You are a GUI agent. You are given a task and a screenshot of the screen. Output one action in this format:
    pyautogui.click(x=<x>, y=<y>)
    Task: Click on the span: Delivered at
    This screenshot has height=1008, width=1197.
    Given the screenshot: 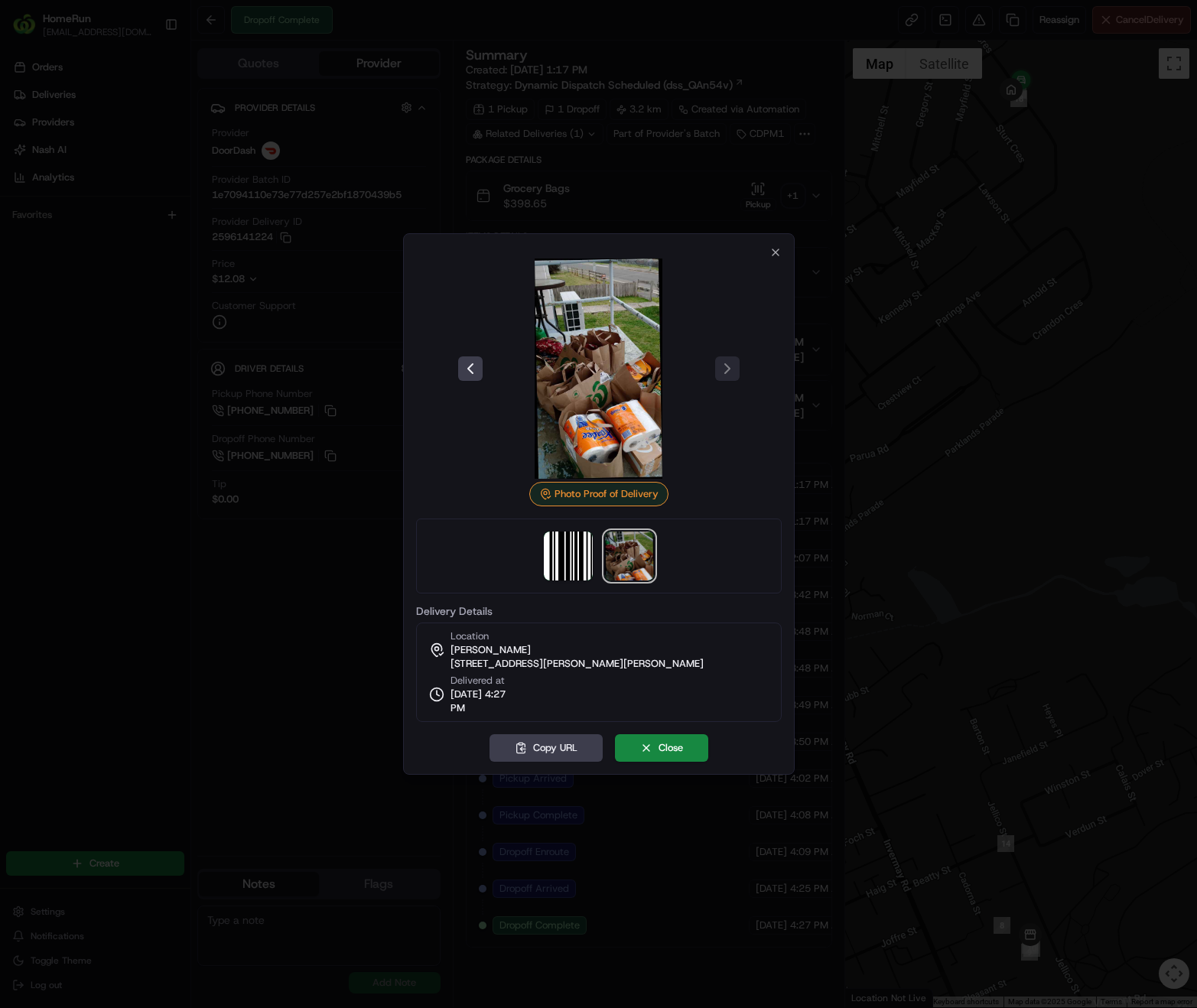 What is the action you would take?
    pyautogui.click(x=486, y=680)
    